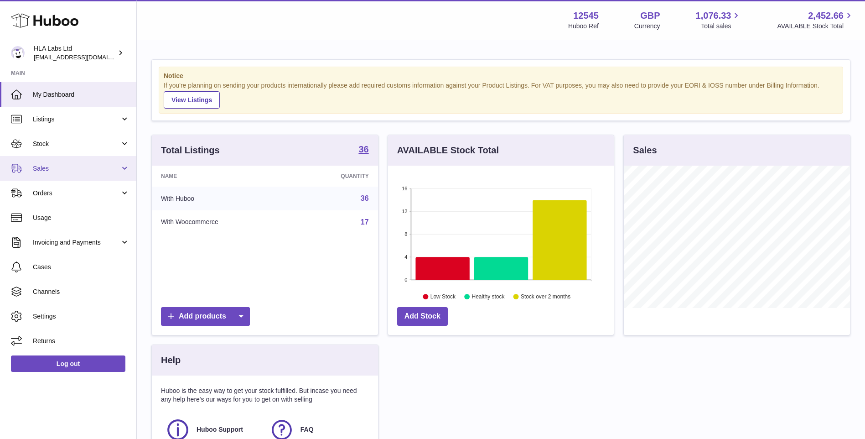 The image size is (865, 439). What do you see at coordinates (265, 395) in the screenshot?
I see `p: Huboo is the easy way to get your stock fulfilled. But incase you need any help here's our ways f...` at bounding box center [265, 395].